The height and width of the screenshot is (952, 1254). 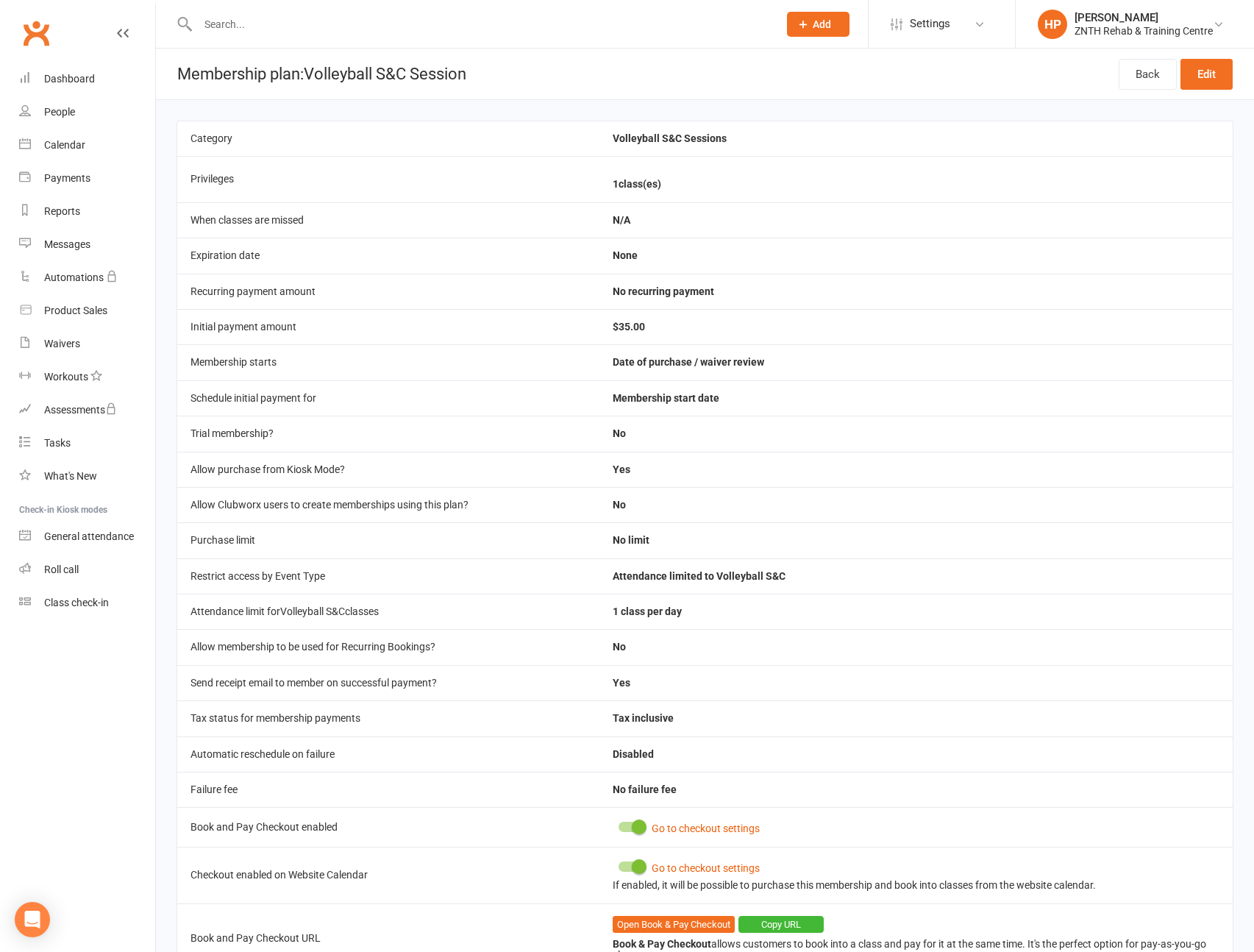 What do you see at coordinates (388, 292) in the screenshot?
I see `td: Recurring payment amount` at bounding box center [388, 292].